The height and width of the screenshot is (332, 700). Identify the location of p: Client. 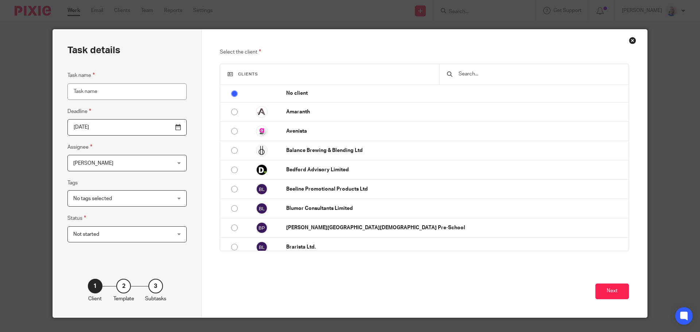
(95, 299).